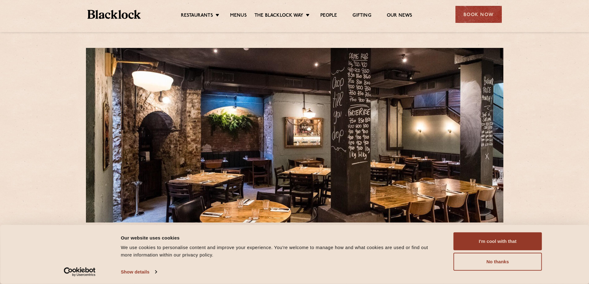  Describe the element at coordinates (400, 16) in the screenshot. I see `a: Our News` at that location.